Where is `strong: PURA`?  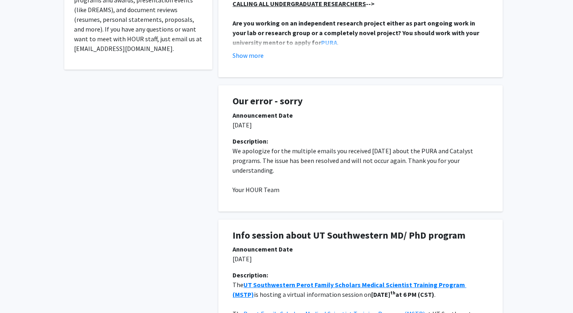
strong: PURA is located at coordinates (329, 42).